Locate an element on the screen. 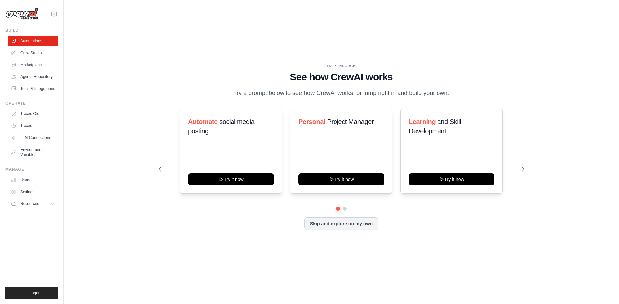 Image resolution: width=619 pixels, height=304 pixels. button: Logout is located at coordinates (31, 294).